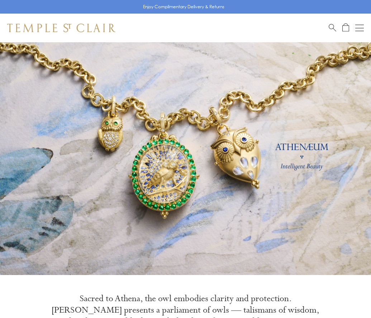 The image size is (371, 318). What do you see at coordinates (359, 28) in the screenshot?
I see `button: Open navigation` at bounding box center [359, 28].